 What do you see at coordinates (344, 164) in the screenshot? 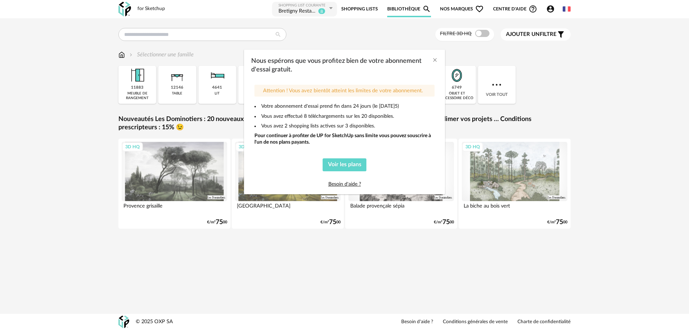
I see `span: Voir les plans` at bounding box center [344, 164].